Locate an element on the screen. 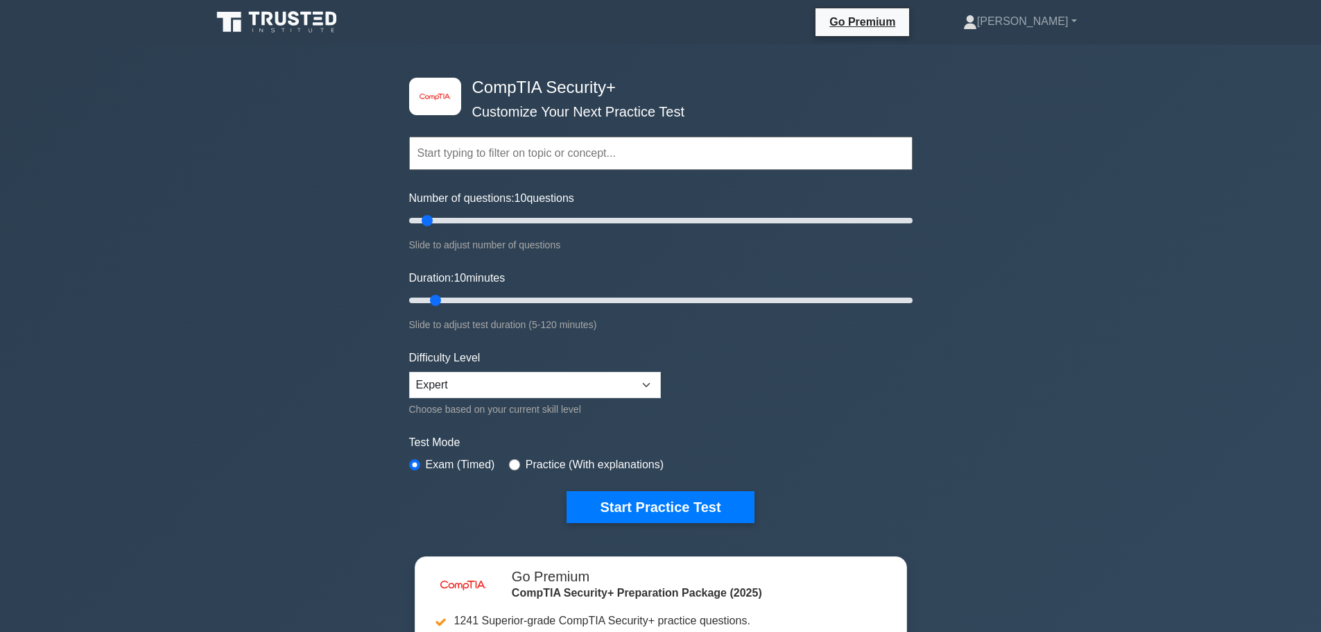 The height and width of the screenshot is (632, 1321). div: Slide to adjust test duration (5-120 minutes) is located at coordinates (661, 324).